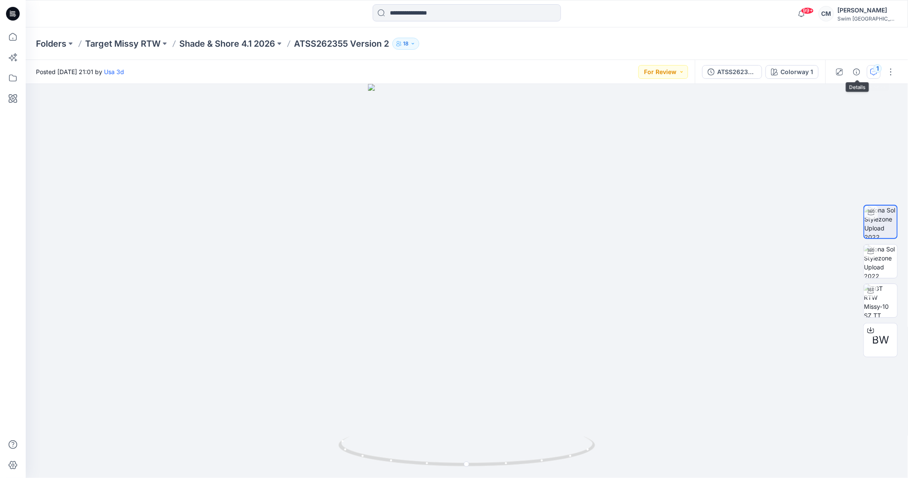 The image size is (908, 478). Describe the element at coordinates (406, 44) in the screenshot. I see `p: 18` at that location.